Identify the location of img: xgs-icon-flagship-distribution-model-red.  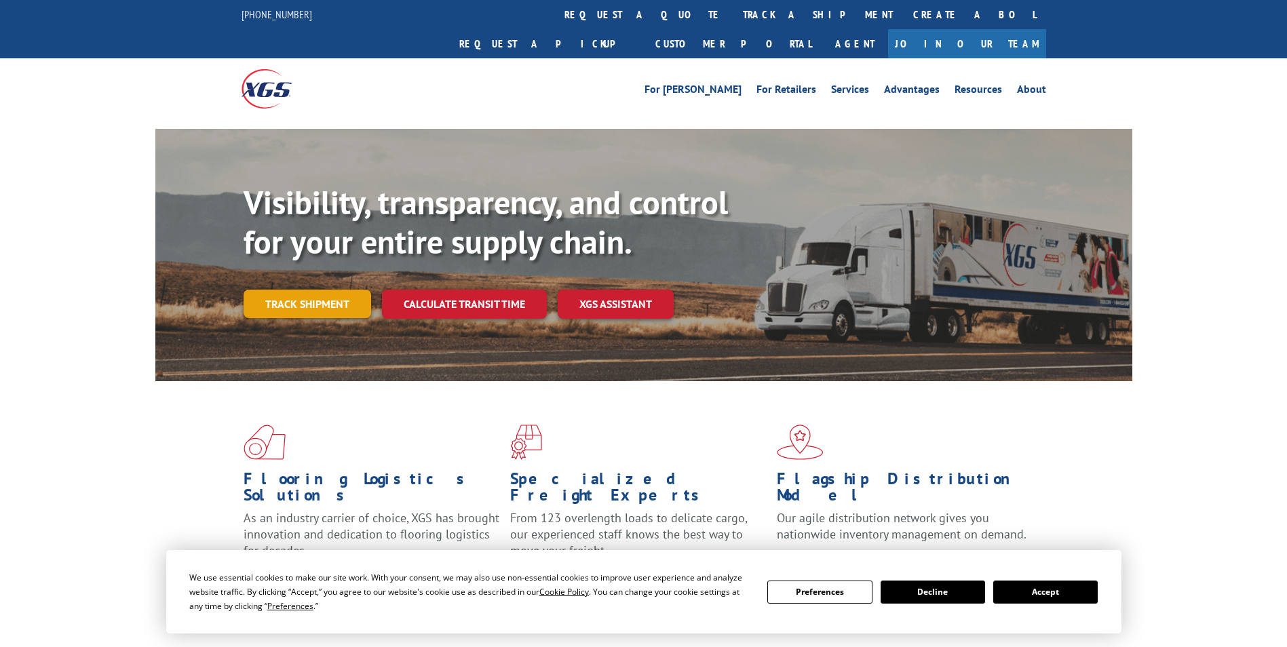
(800, 442).